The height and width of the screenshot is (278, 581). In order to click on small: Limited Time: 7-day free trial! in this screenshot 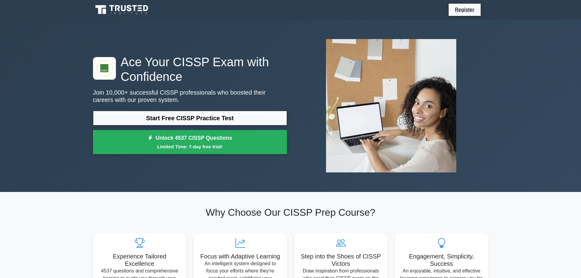, I will do `click(190, 147)`.